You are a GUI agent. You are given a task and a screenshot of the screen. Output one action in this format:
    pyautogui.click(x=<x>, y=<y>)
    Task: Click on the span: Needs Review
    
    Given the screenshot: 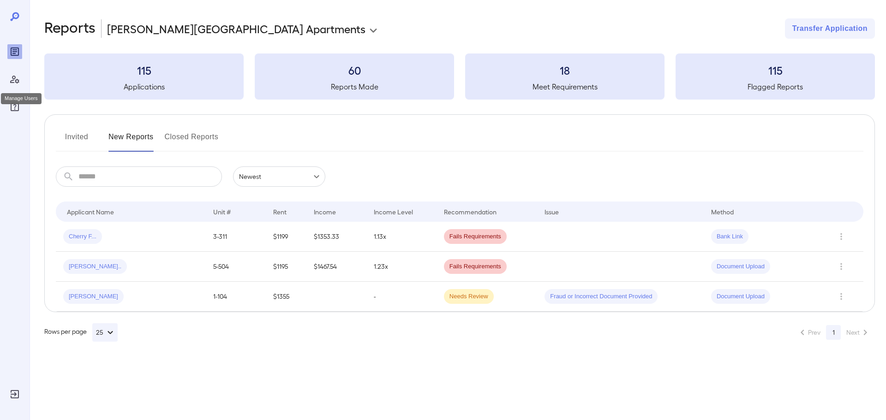 What is the action you would take?
    pyautogui.click(x=469, y=297)
    